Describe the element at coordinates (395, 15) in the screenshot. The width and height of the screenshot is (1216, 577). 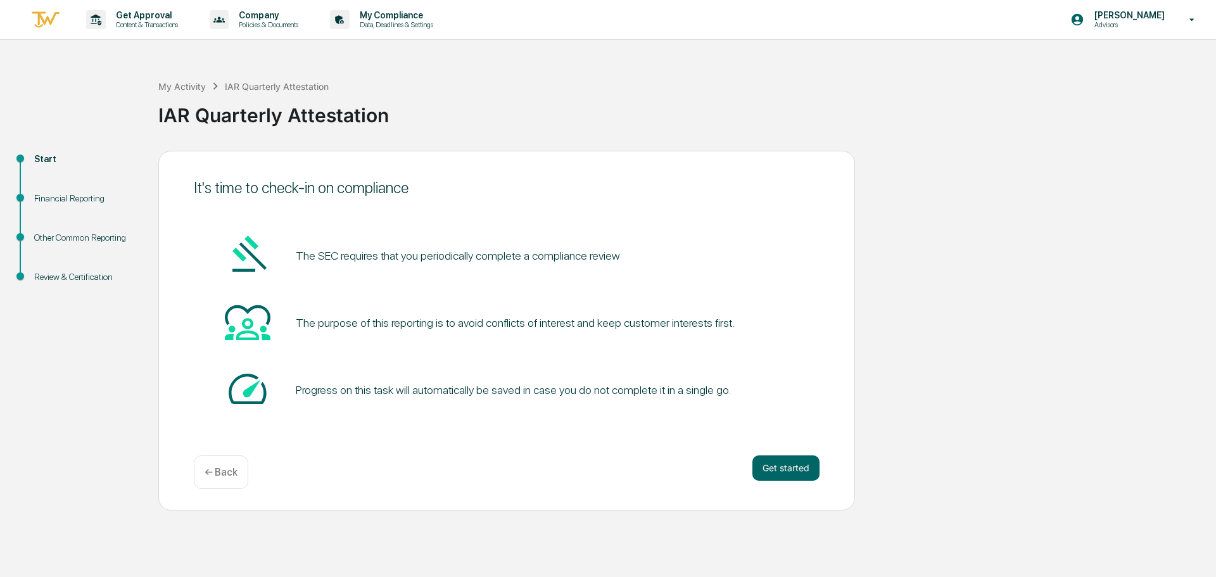
I see `p: My Compliance` at that location.